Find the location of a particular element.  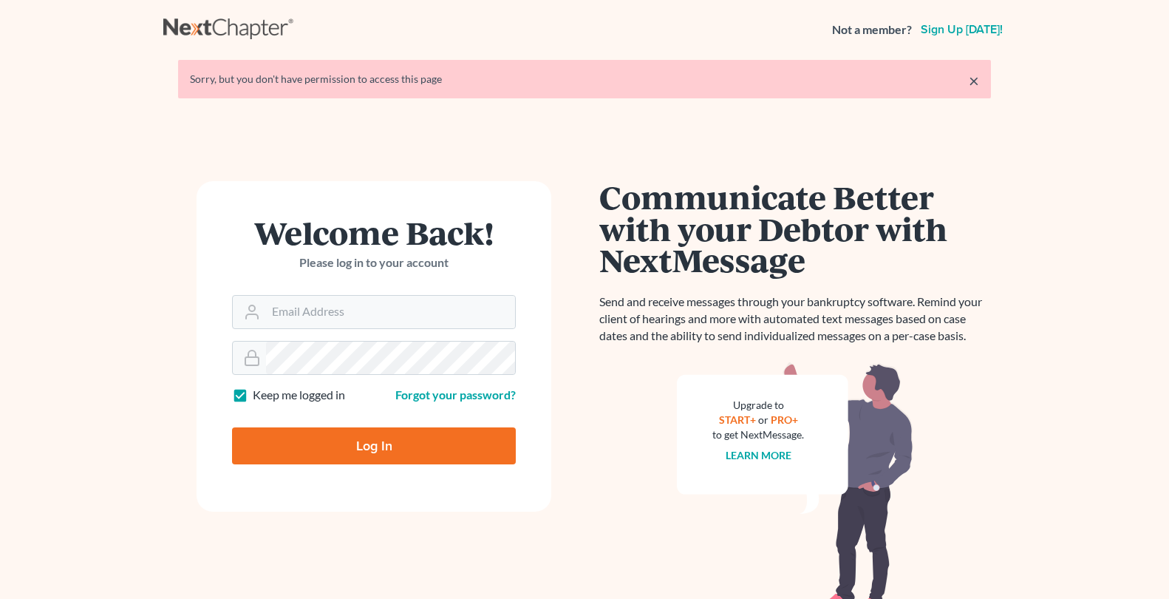

span: or is located at coordinates (763, 419).